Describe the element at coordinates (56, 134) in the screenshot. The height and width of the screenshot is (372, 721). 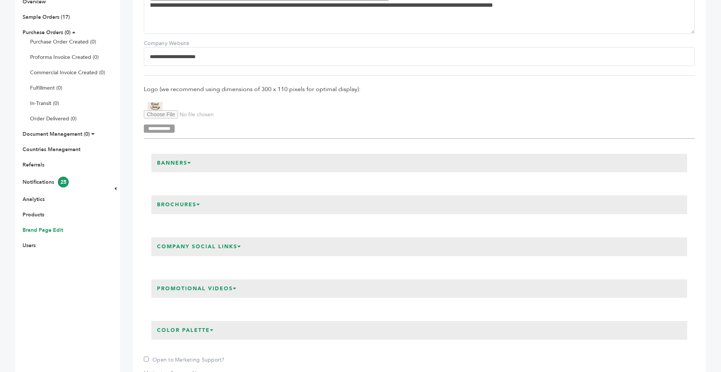
I see `a: Document Management (0)` at that location.